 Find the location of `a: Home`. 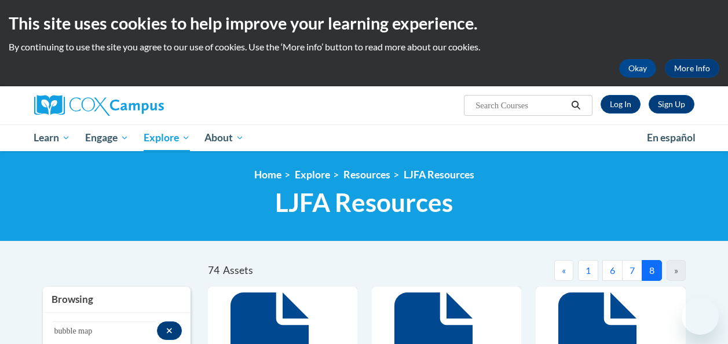

a: Home is located at coordinates (268, 174).